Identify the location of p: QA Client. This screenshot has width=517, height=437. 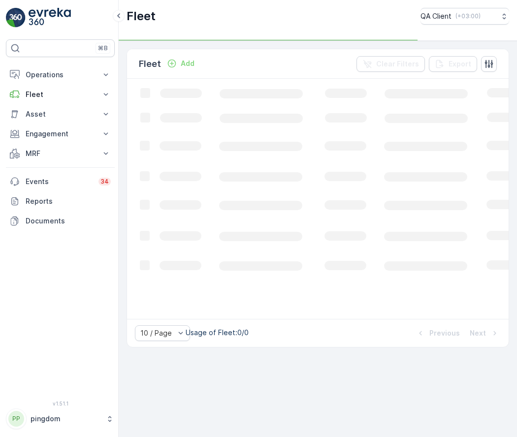
(435, 16).